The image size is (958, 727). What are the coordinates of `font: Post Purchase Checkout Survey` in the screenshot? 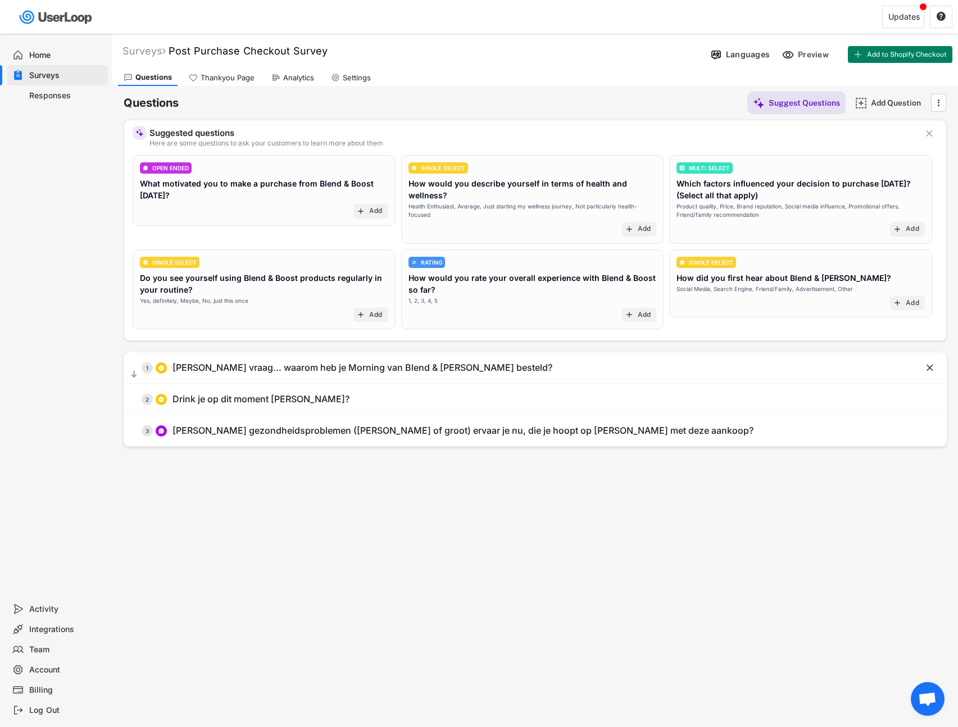 It's located at (248, 51).